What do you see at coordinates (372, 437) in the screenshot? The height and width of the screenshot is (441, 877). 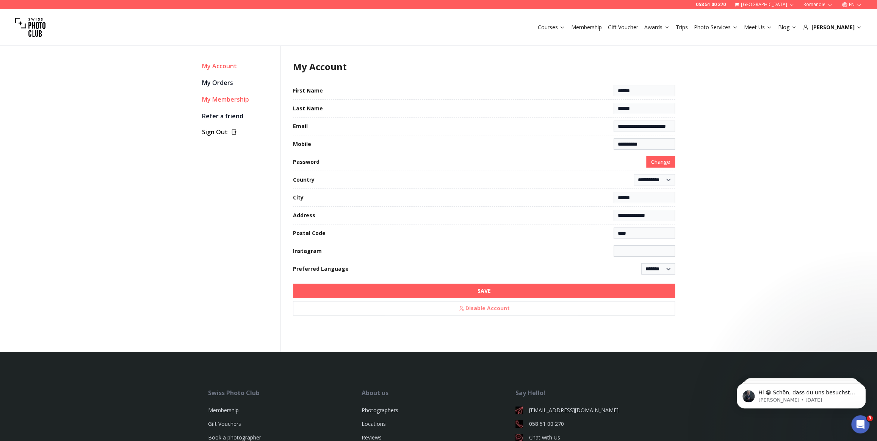 I see `a: Reviews` at bounding box center [372, 437].